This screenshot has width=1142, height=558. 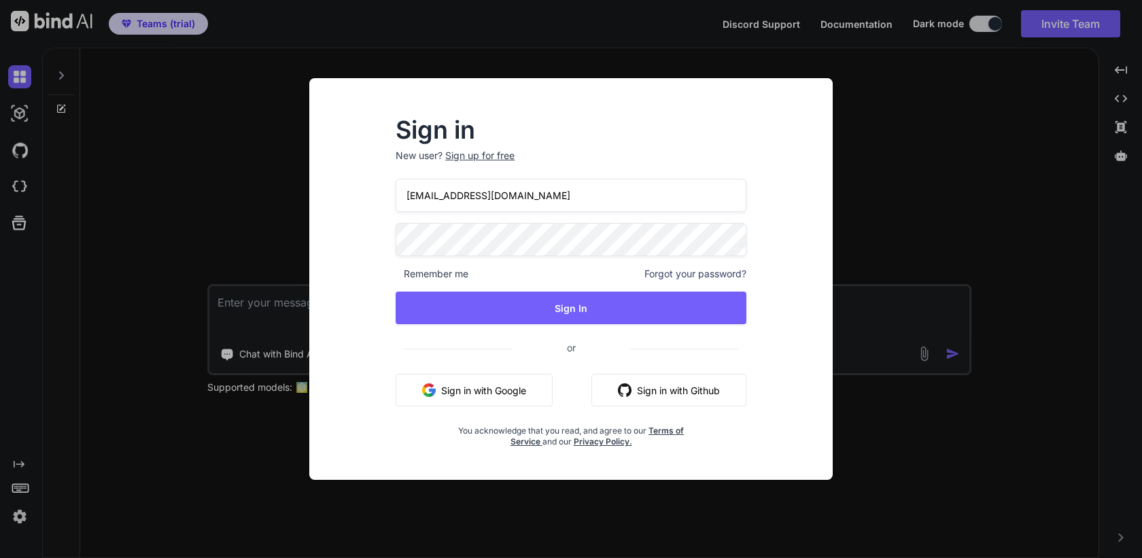 What do you see at coordinates (603, 441) in the screenshot?
I see `a: Privacy Policy.` at bounding box center [603, 441].